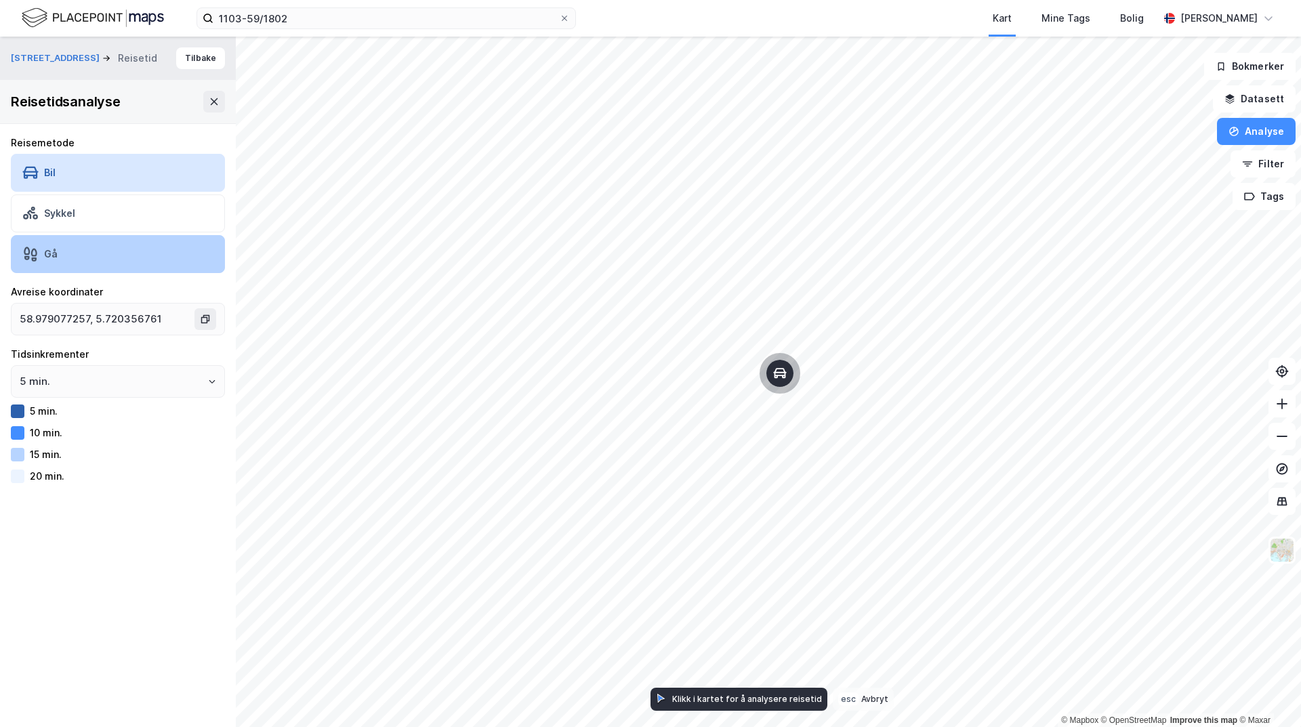 The width and height of the screenshot is (1301, 727). I want to click on button: Bokmerker, so click(1249, 66).